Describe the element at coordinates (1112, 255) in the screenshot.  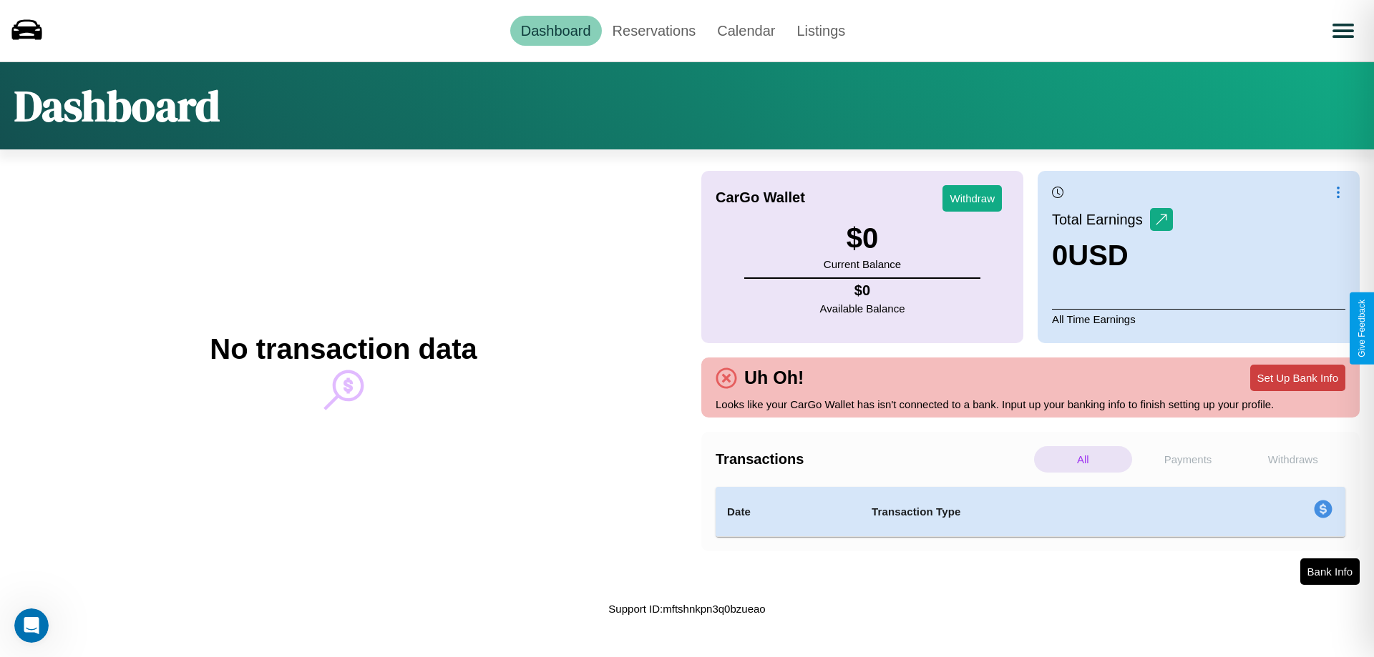
I see `h3: 0 USD` at that location.